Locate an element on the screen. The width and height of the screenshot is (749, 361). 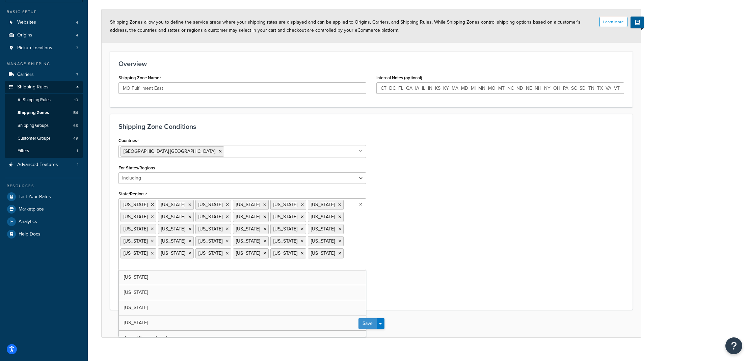
a: Websites4 is located at coordinates (44, 22).